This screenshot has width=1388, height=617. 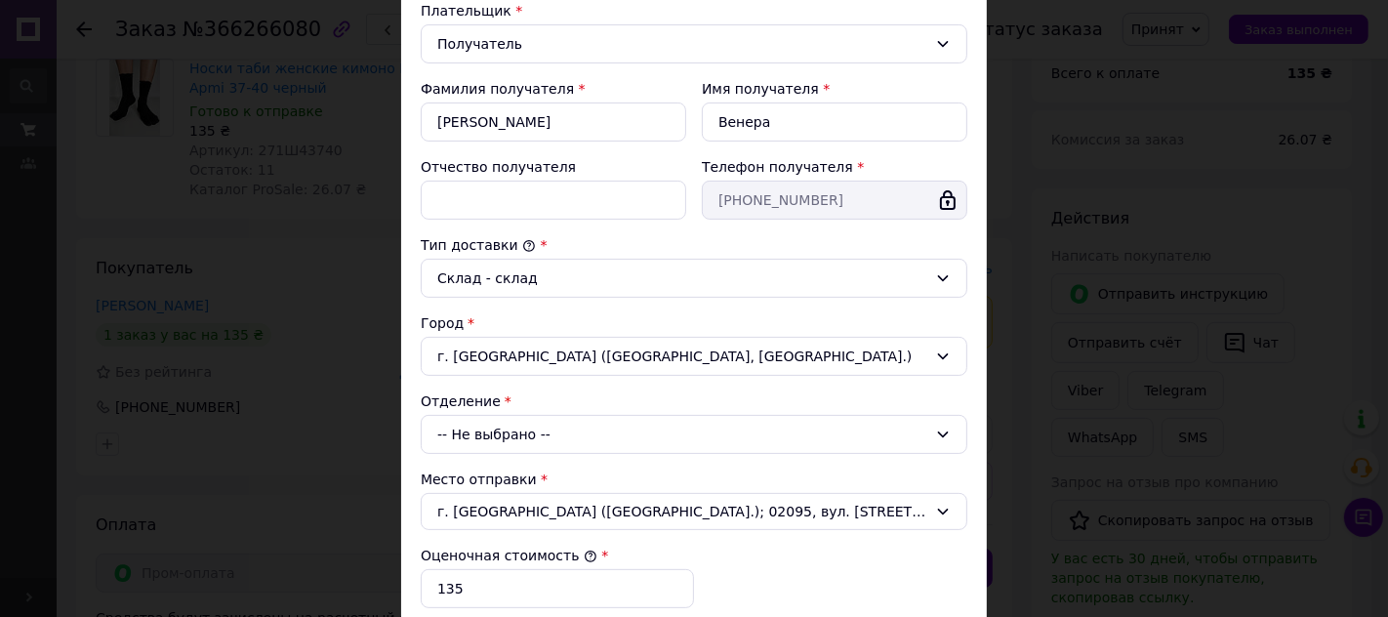 What do you see at coordinates (498, 167) in the screenshot?
I see `label: Отчество получателя` at bounding box center [498, 167].